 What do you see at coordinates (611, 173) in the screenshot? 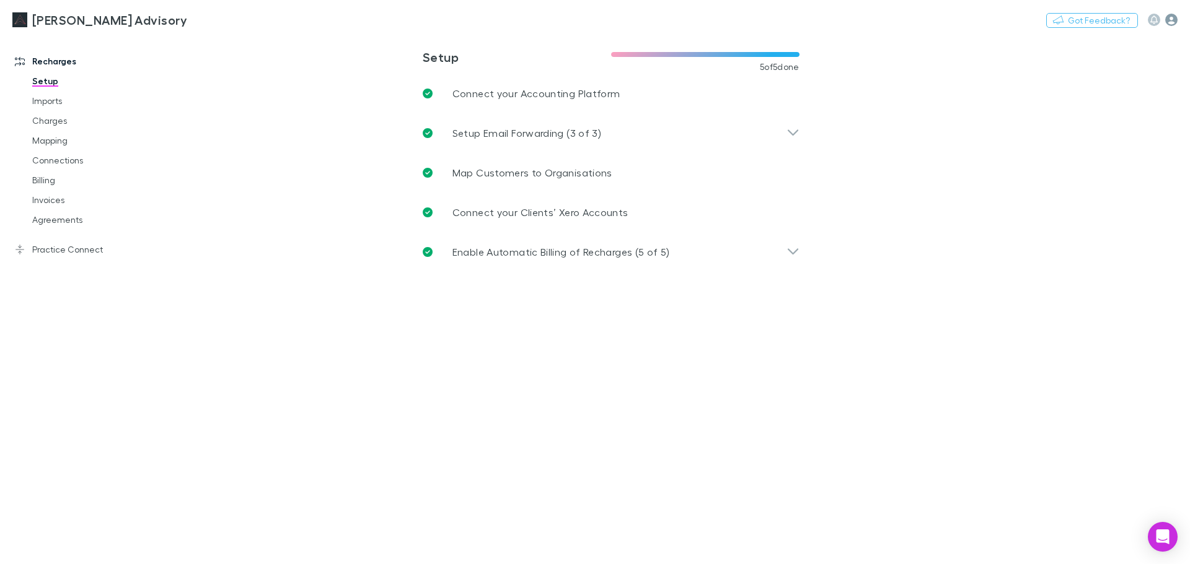
I see `a: Map Customers to Organisations` at bounding box center [611, 173].